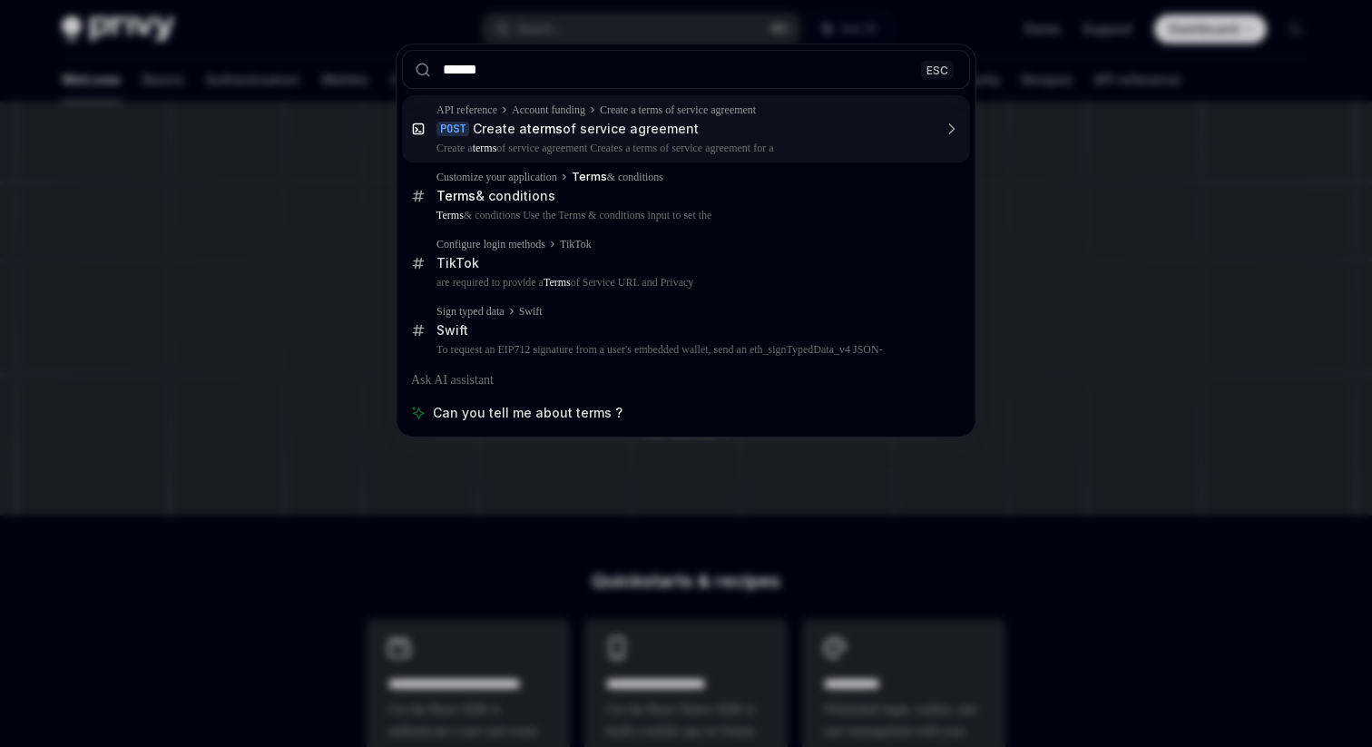  I want to click on p: To request an EIP712 signature from a user's embedded wallet, send an eth_signTypedData_v4 JSON-, so click(684, 349).